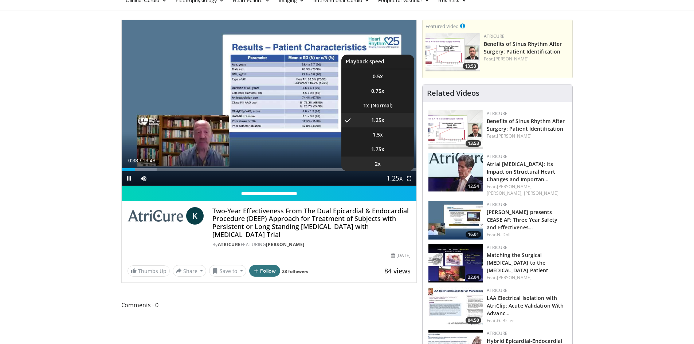  I want to click on img: f94bd44f-cf66-4a3d-a7c3-ae8e119a8e72.150x105_q85_crop-smart_upscale.jpg, so click(455, 306).